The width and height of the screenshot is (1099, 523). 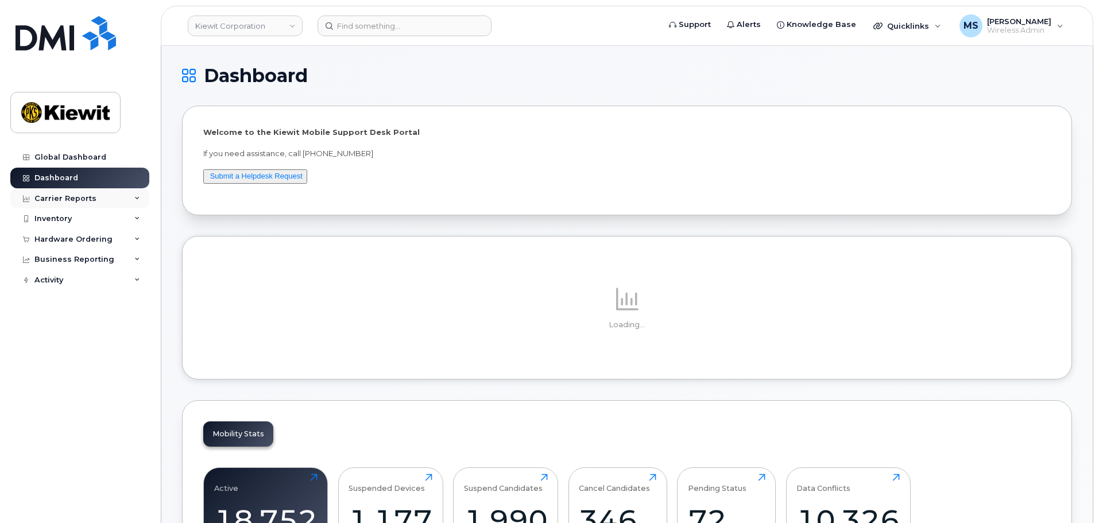 I want to click on div: Pending Status, so click(x=717, y=483).